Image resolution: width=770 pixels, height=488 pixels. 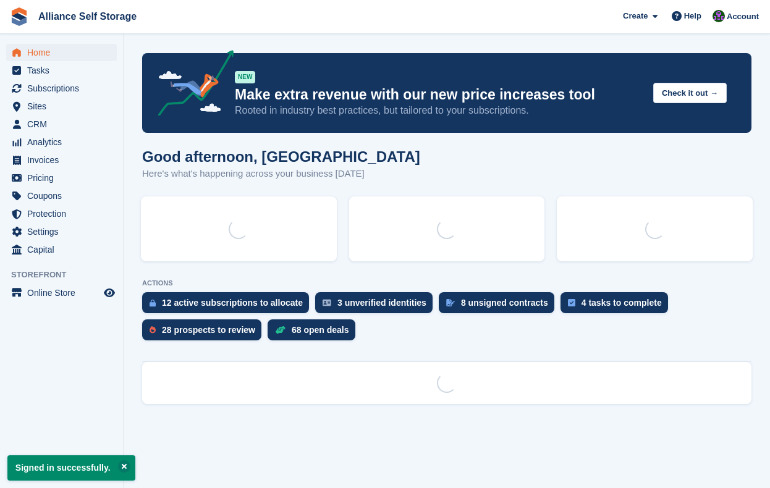 I want to click on span: Protection, so click(x=64, y=214).